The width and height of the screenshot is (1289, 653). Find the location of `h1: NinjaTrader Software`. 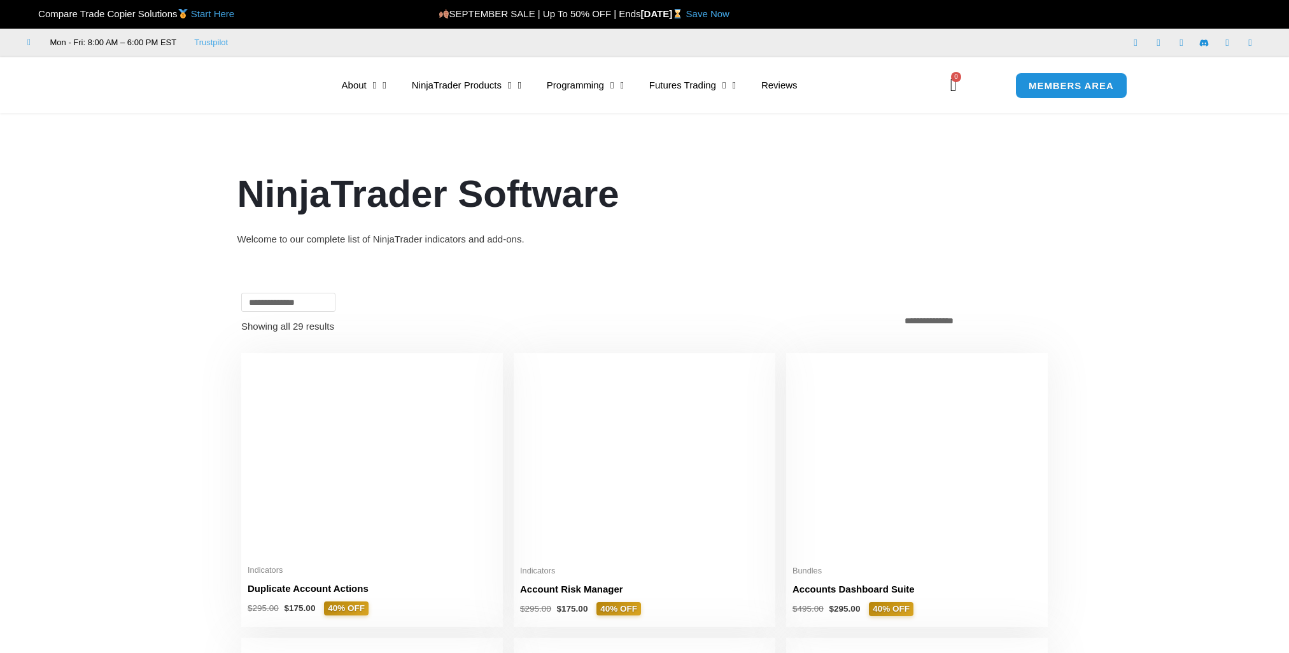

h1: NinjaTrader Software is located at coordinates (645, 194).